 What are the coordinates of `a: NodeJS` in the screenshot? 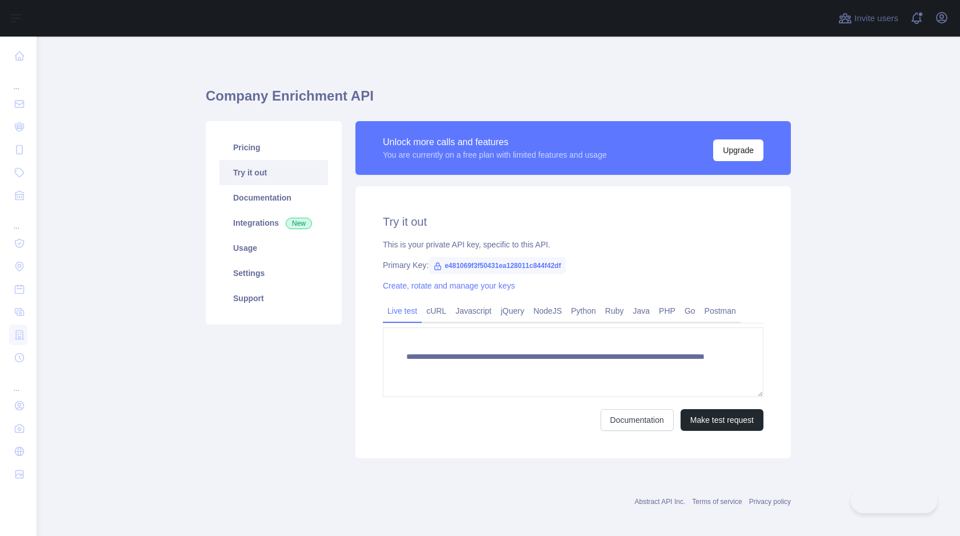 It's located at (547, 311).